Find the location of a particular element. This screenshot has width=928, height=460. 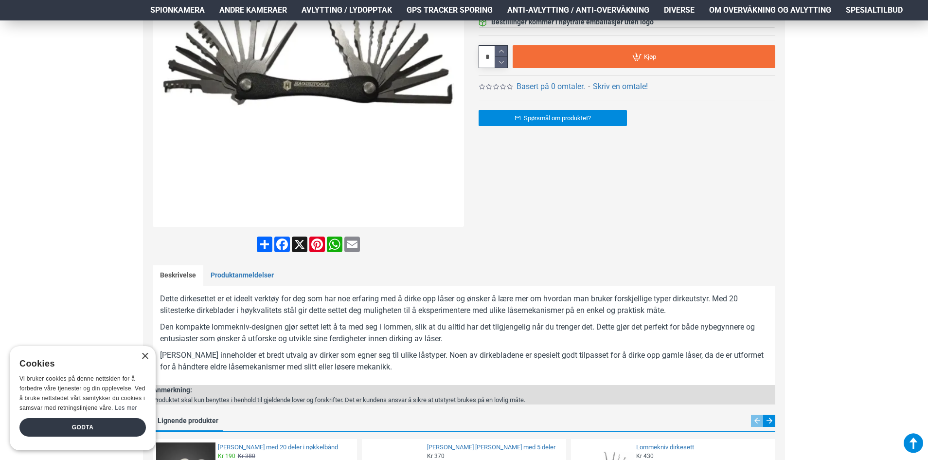

a: Pinterest is located at coordinates (317, 244).